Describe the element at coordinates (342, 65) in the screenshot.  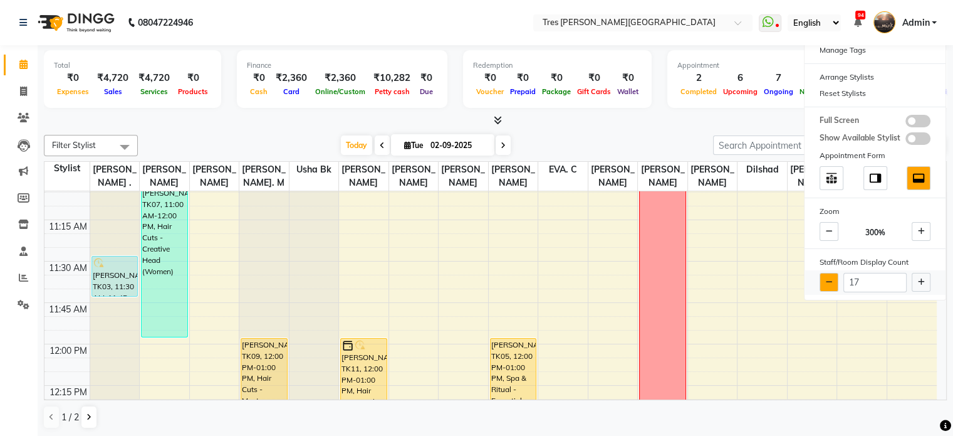
I see `div: Finance` at that location.